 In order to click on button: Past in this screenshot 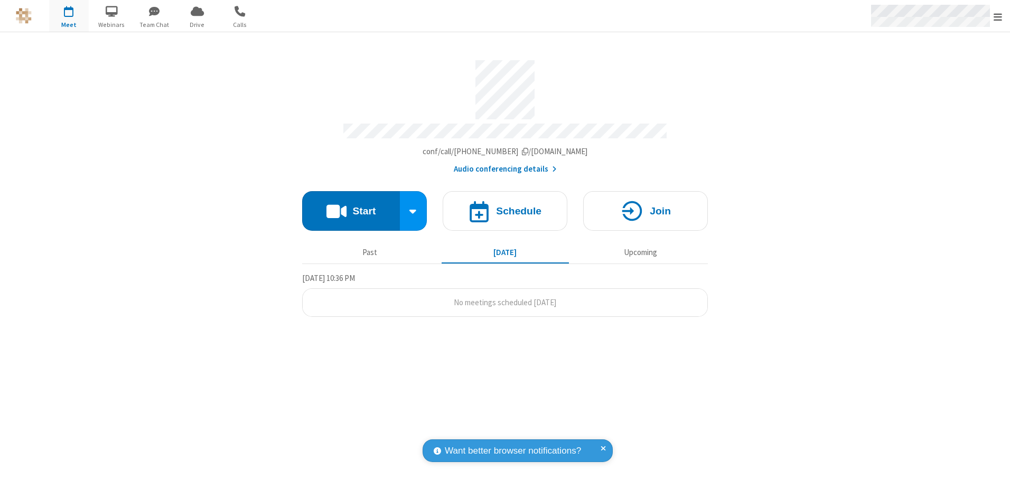, I will do `click(370, 253)`.